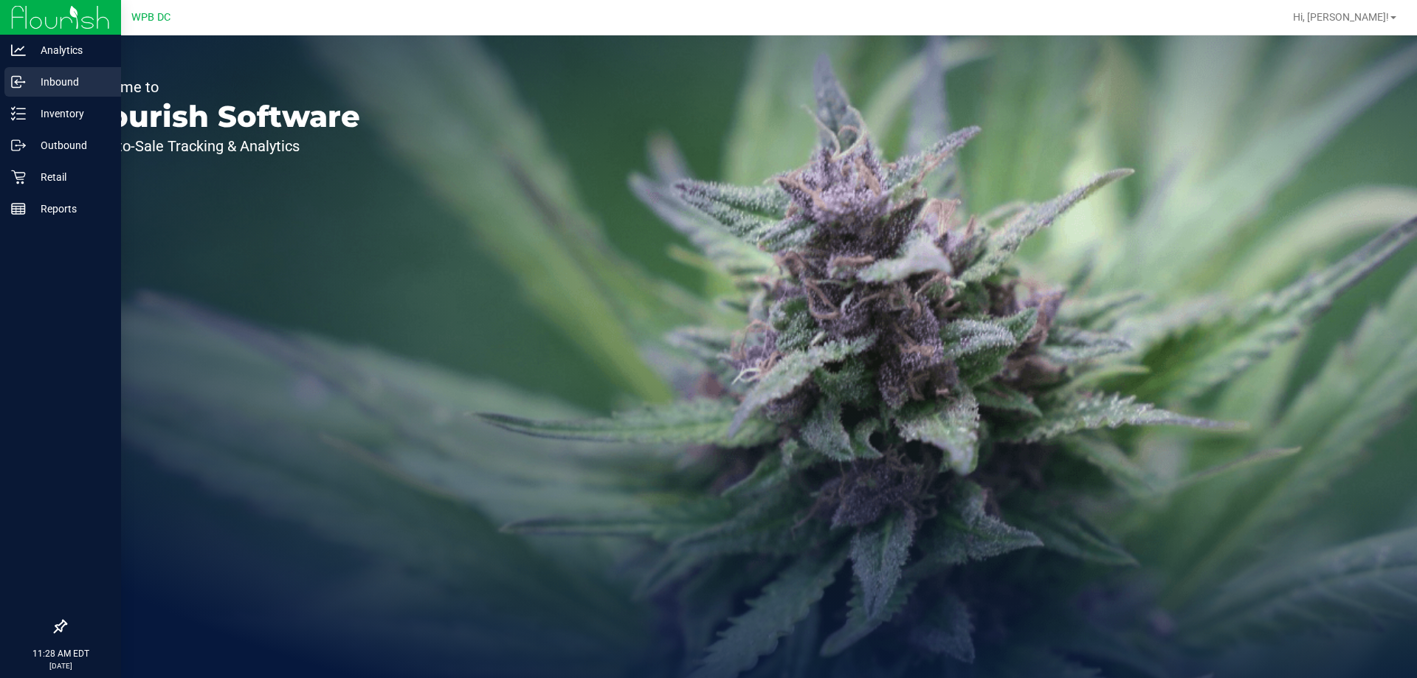 Image resolution: width=1417 pixels, height=678 pixels. I want to click on p: Retail, so click(70, 177).